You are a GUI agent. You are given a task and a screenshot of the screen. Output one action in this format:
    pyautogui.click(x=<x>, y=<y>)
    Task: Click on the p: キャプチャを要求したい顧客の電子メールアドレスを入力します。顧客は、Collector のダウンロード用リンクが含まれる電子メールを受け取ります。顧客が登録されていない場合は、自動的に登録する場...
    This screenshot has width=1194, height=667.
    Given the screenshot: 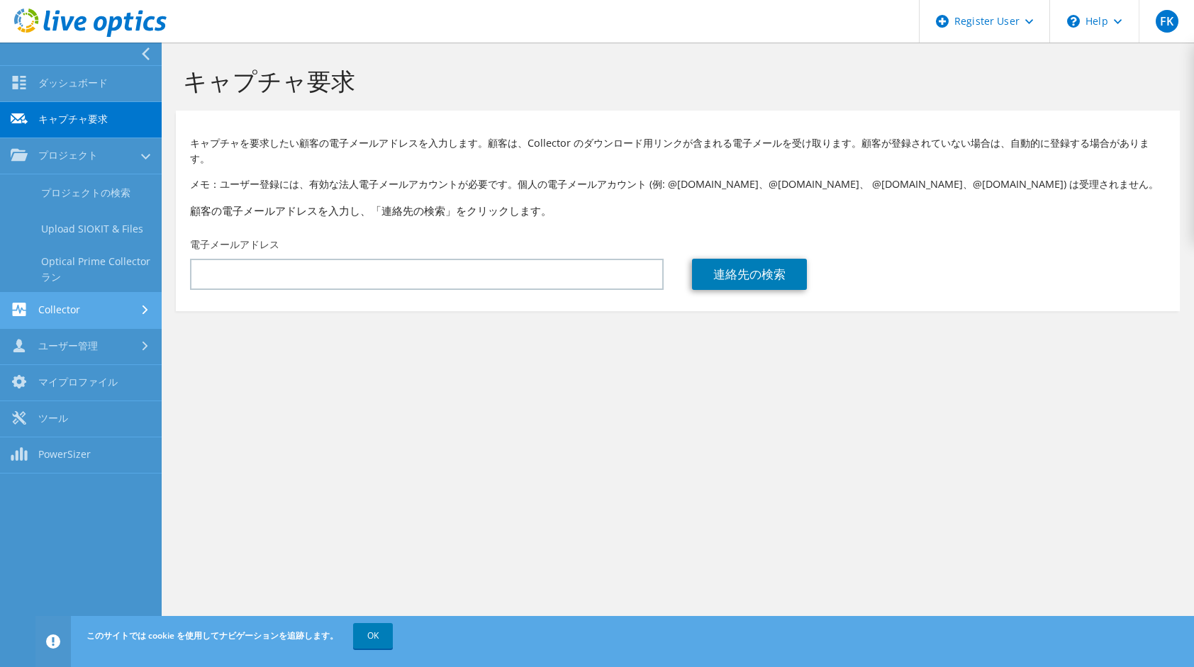 What is the action you would take?
    pyautogui.click(x=678, y=151)
    